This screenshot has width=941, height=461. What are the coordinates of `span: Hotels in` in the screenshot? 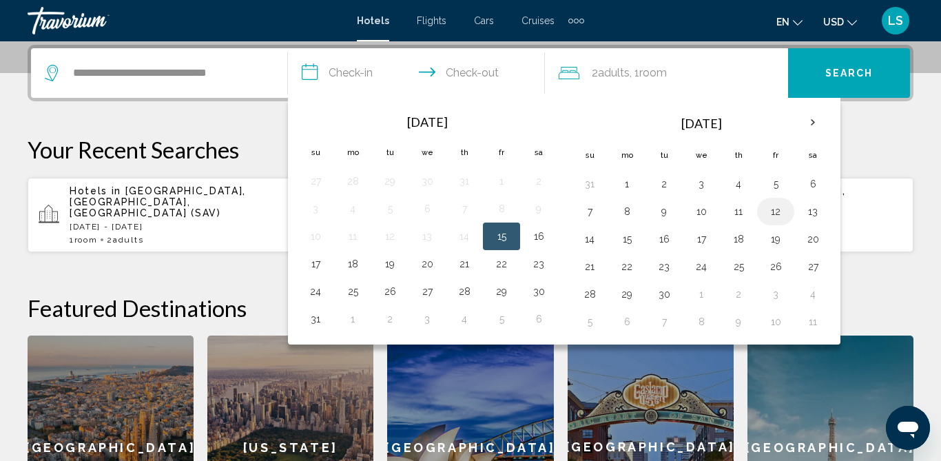 It's located at (95, 191).